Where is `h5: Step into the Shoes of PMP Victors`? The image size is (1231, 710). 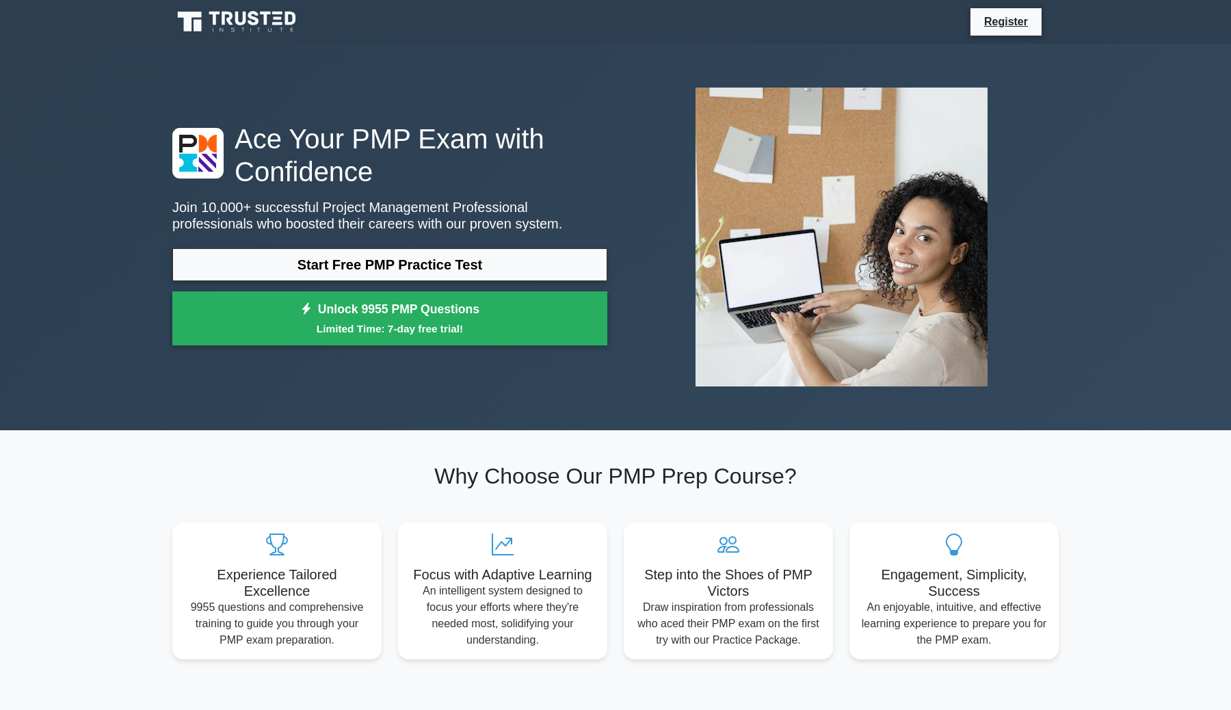
h5: Step into the Shoes of PMP Victors is located at coordinates (728, 583).